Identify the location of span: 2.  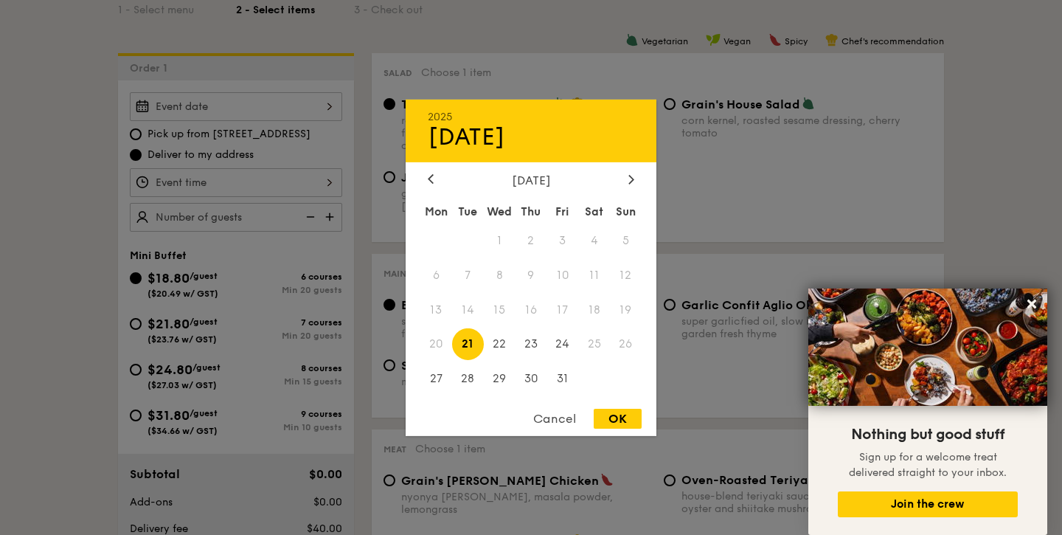
(531, 240).